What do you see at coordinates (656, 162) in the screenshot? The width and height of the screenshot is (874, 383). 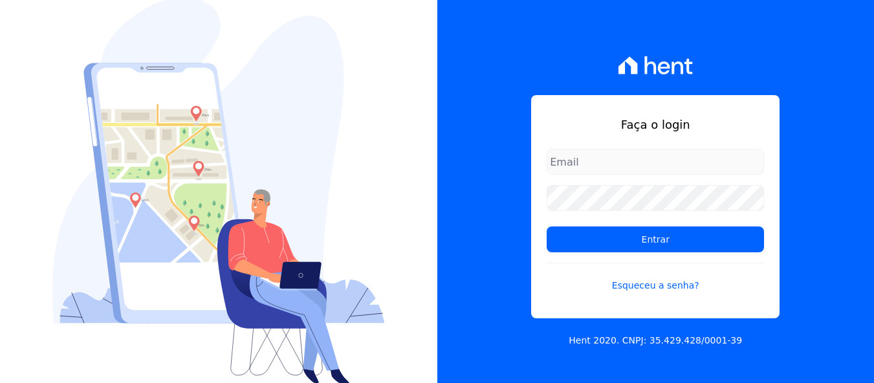 I see `input: Email` at bounding box center [656, 162].